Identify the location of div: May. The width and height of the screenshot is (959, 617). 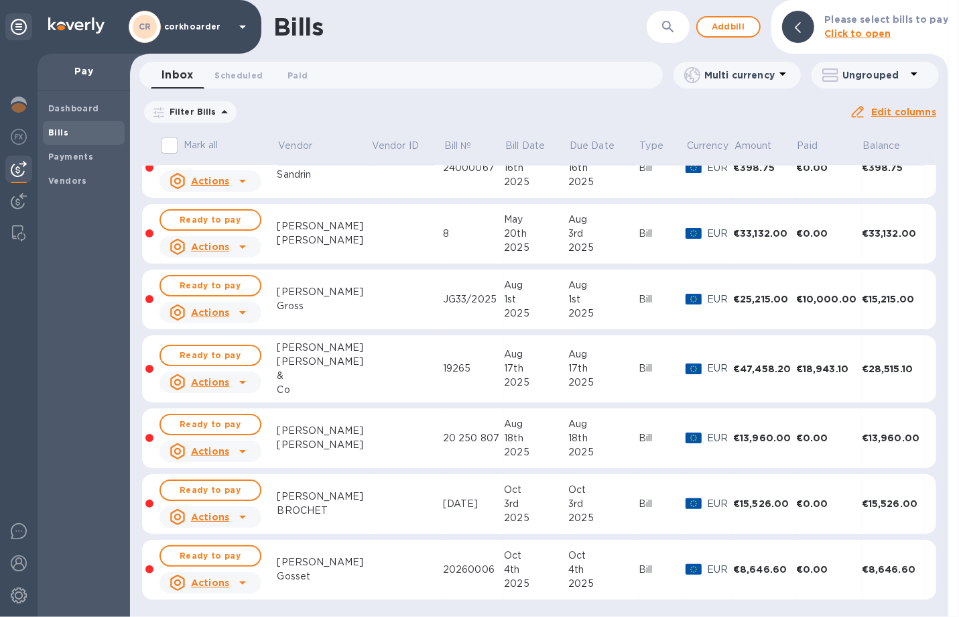
(536, 219).